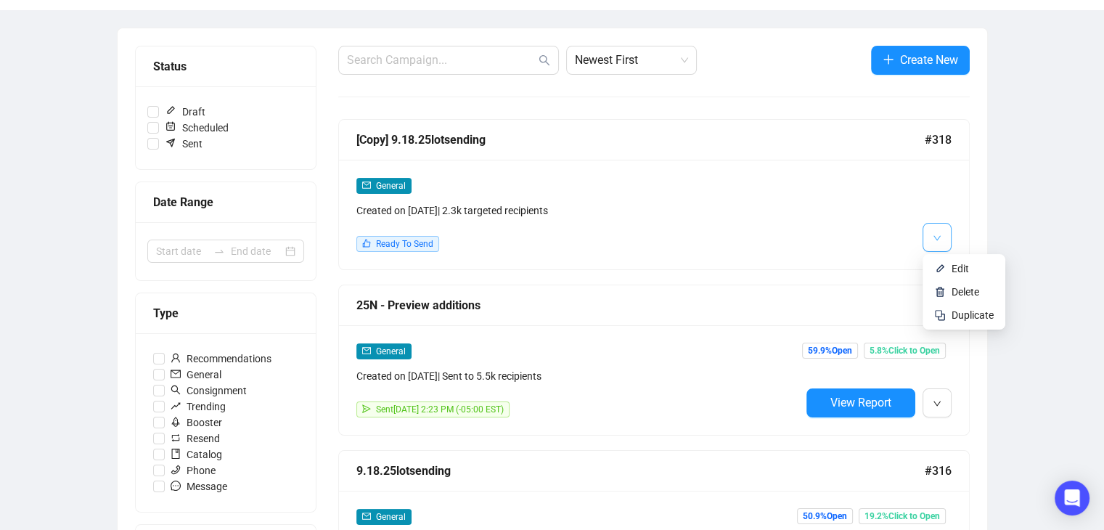 The height and width of the screenshot is (530, 1104). I want to click on span: retweet, so click(176, 438).